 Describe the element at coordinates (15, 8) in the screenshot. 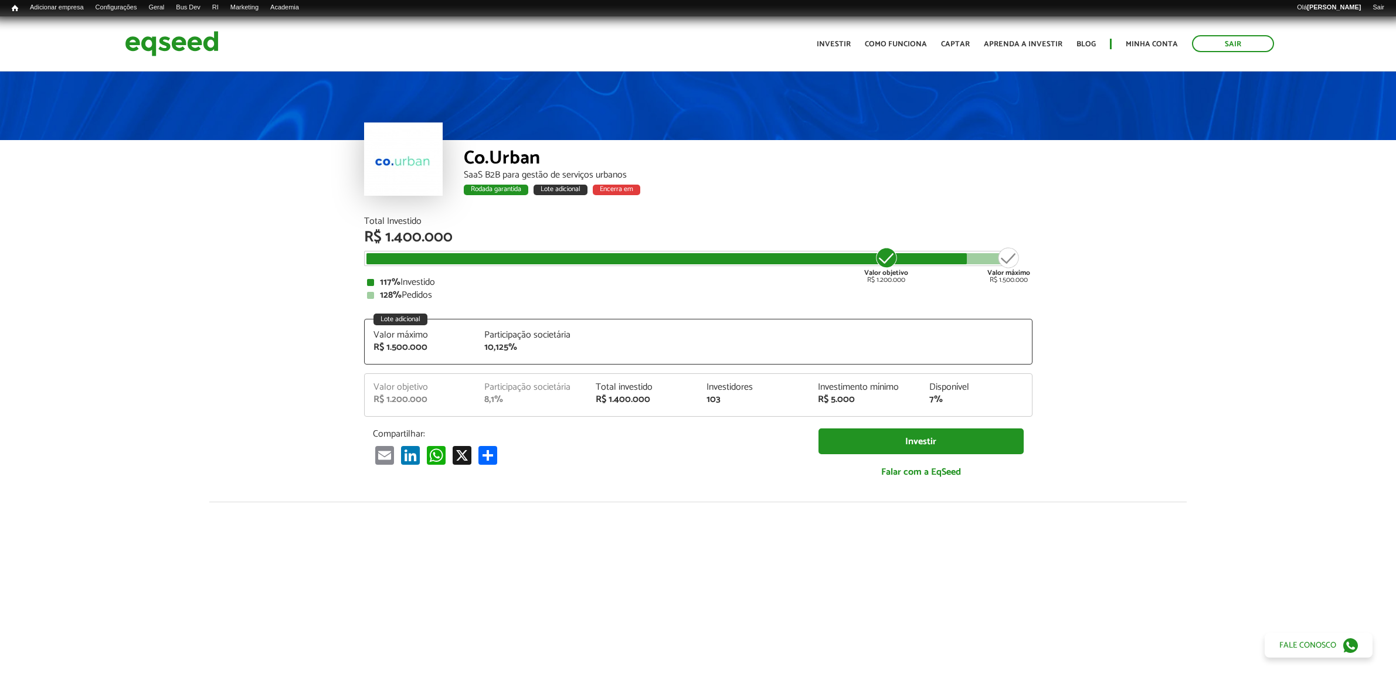

I see `a: Início` at that location.